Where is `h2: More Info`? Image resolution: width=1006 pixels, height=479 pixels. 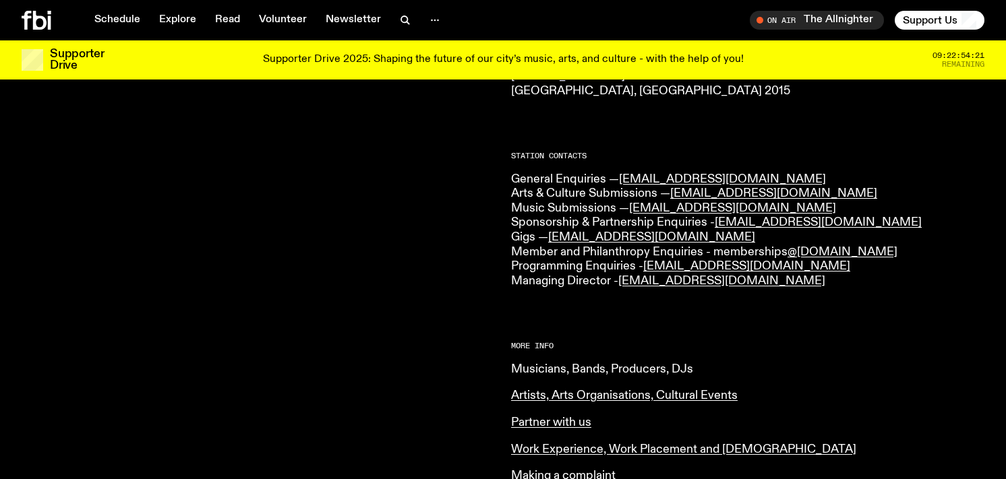
h2: More Info is located at coordinates (748, 346).